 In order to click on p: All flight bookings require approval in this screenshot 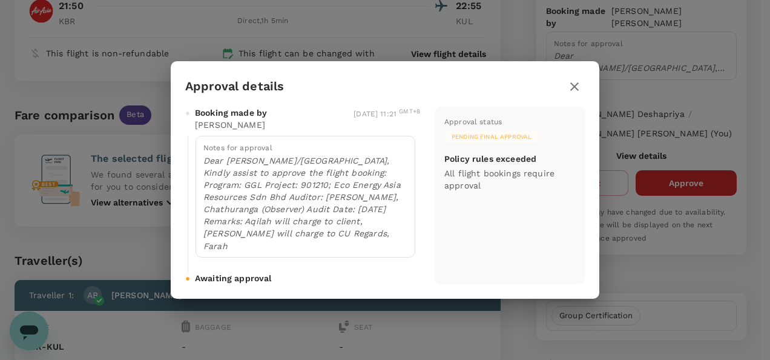, I will do `click(510, 179)`.